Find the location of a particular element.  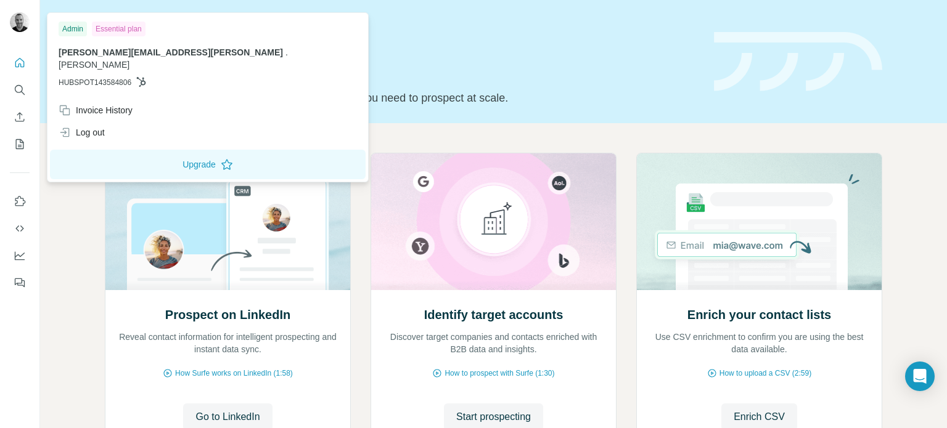

div: Admin is located at coordinates (73, 29).